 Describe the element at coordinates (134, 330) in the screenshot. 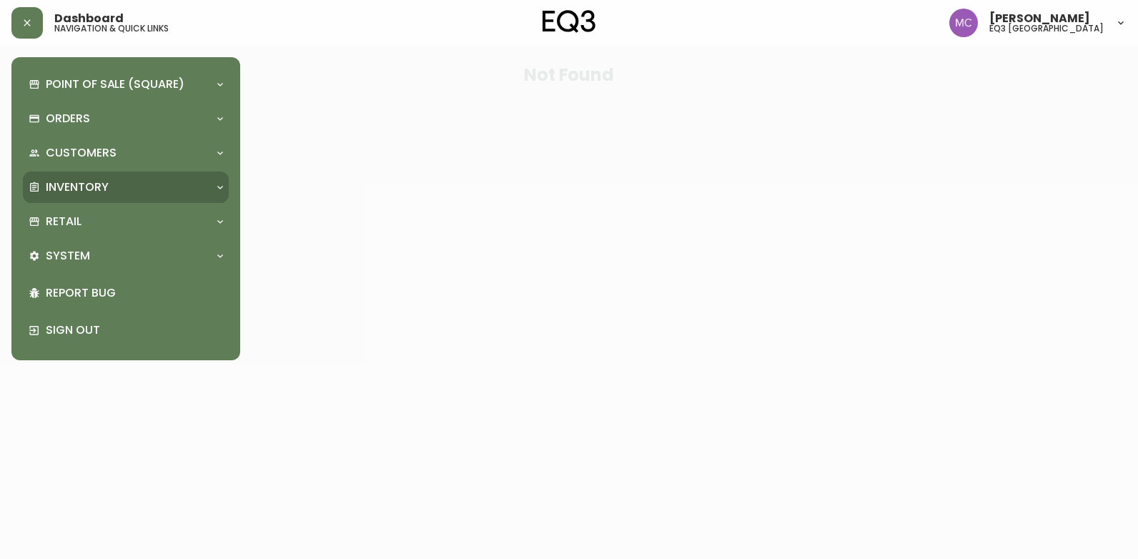

I see `p: Sign Out` at that location.